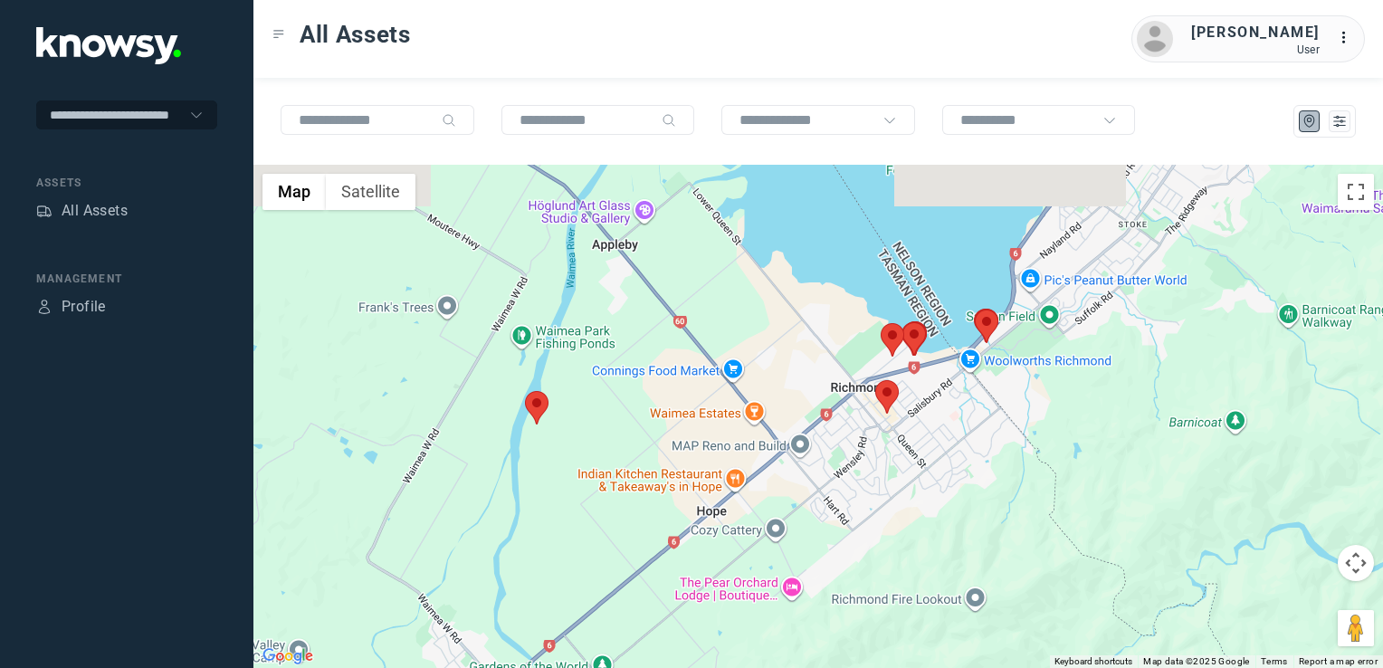  Describe the element at coordinates (109, 45) in the screenshot. I see `img: Application Logo` at that location.